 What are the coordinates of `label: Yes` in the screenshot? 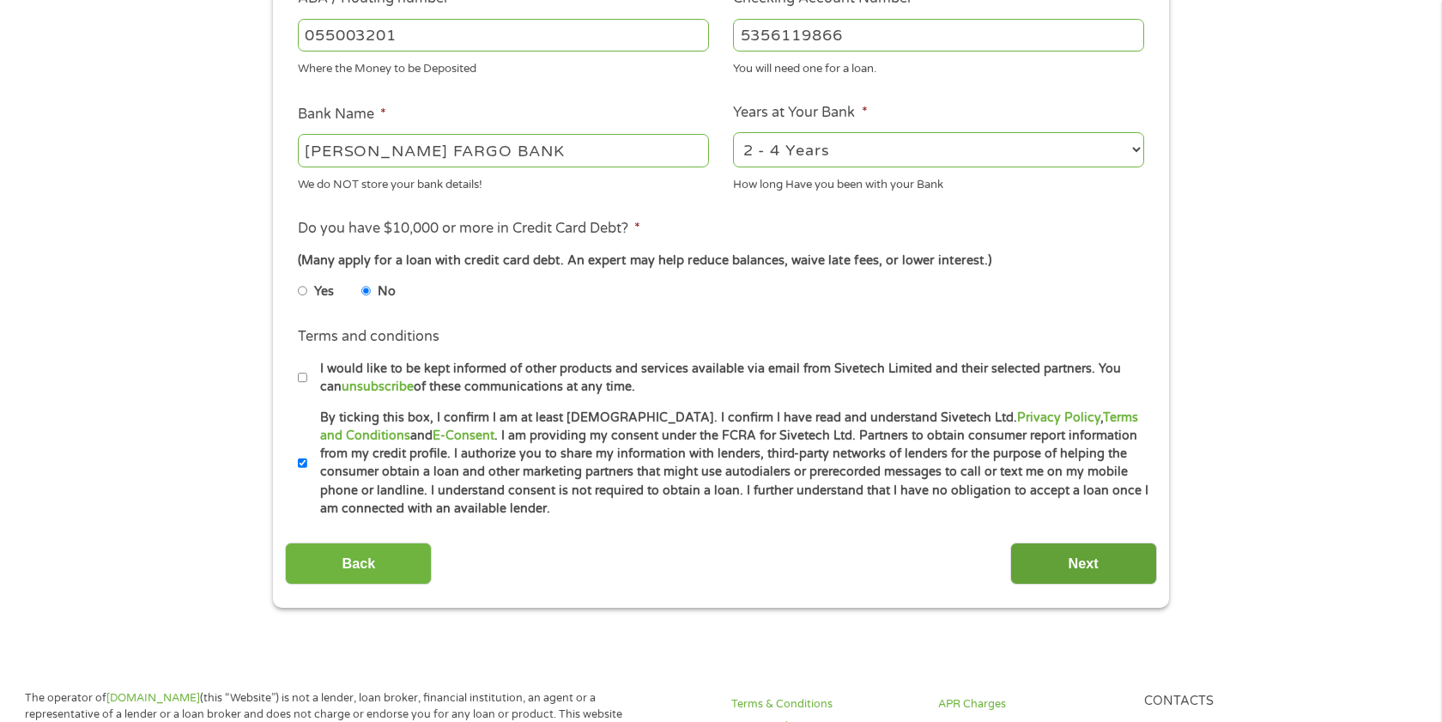 It's located at (324, 292).